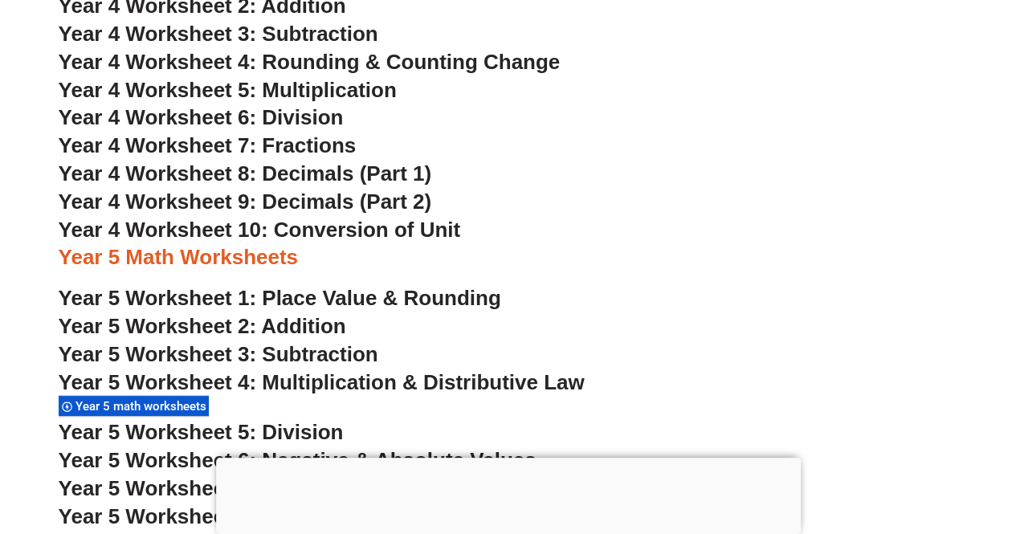  Describe the element at coordinates (218, 34) in the screenshot. I see `span: Year 4 Worksheet 3: Subtraction` at that location.